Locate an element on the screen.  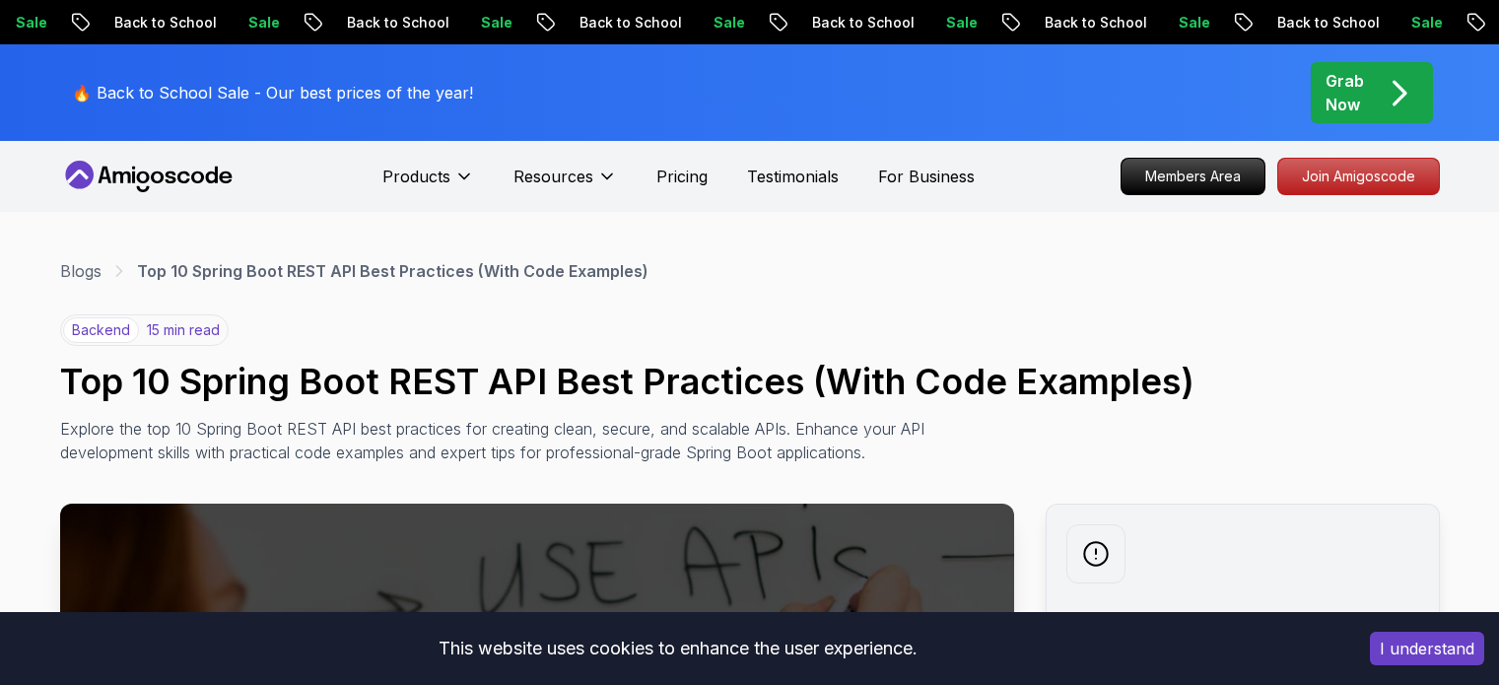
p: Resources is located at coordinates (553, 176).